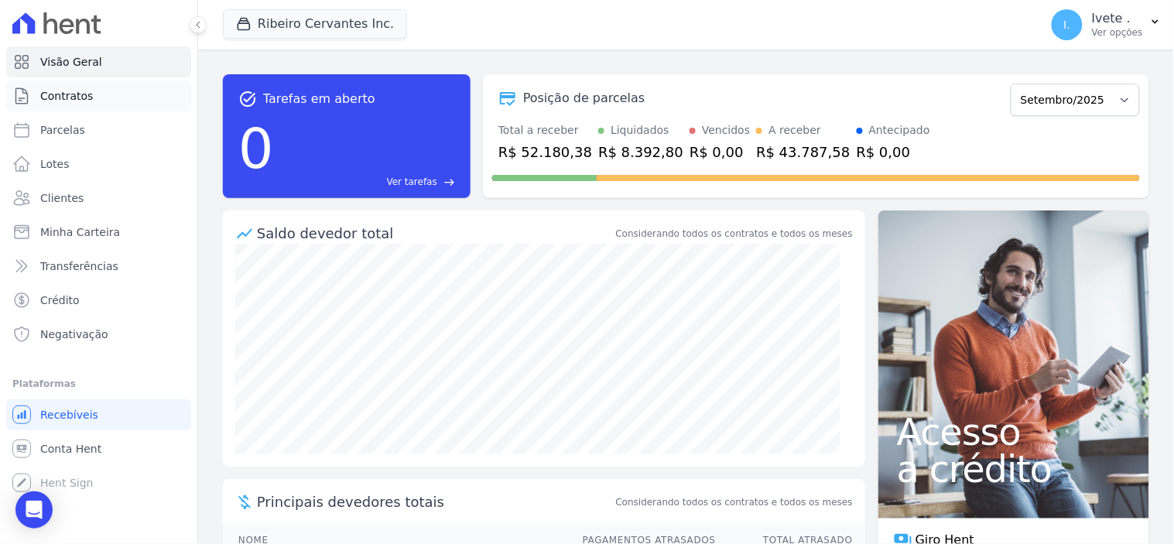 This screenshot has height=544, width=1174. I want to click on div: Total a receber, so click(545, 130).